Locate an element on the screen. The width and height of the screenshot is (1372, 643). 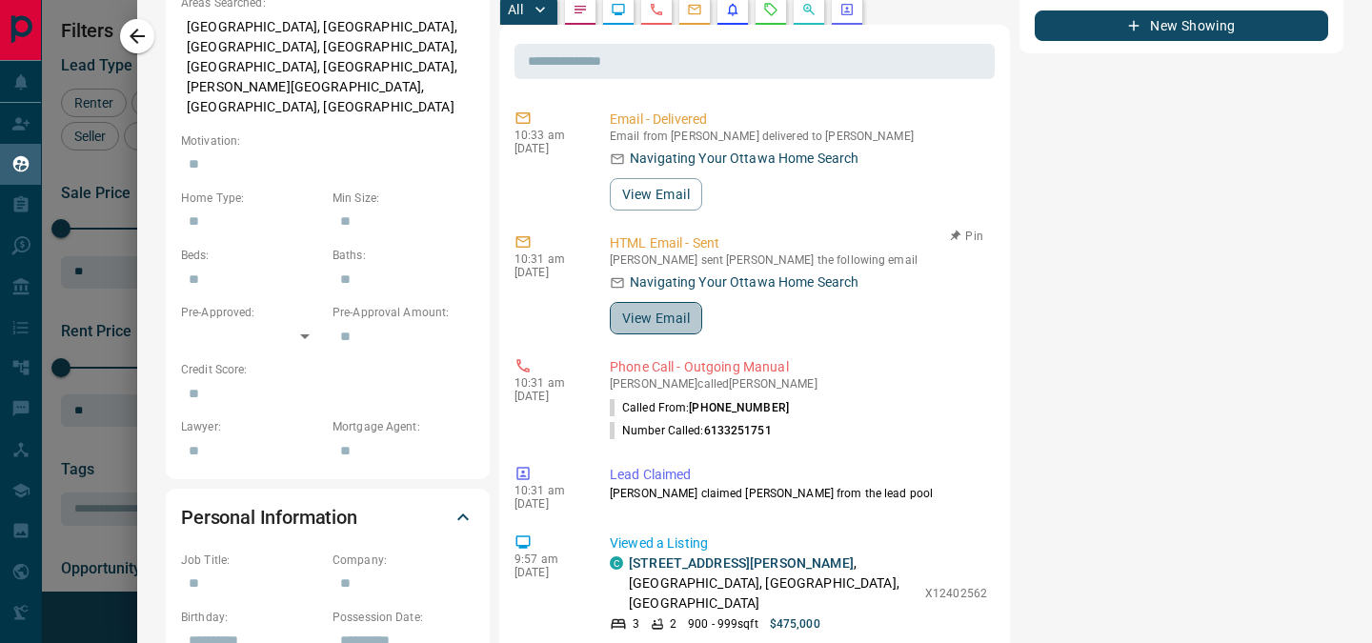
p: Birthday: is located at coordinates (251, 617).